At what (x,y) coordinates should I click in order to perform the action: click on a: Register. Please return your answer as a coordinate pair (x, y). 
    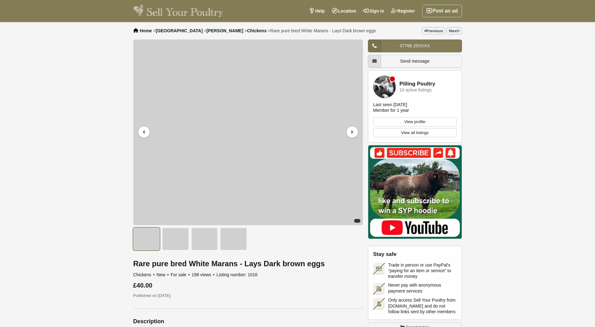
    Looking at the image, I should click on (403, 11).